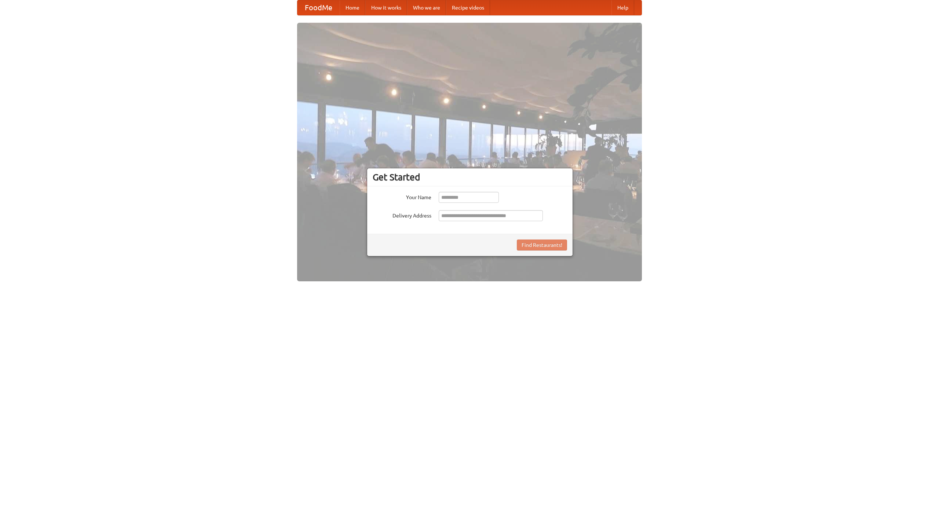 This screenshot has height=519, width=939. Describe the element at coordinates (468, 8) in the screenshot. I see `a: Recipe videos` at that location.